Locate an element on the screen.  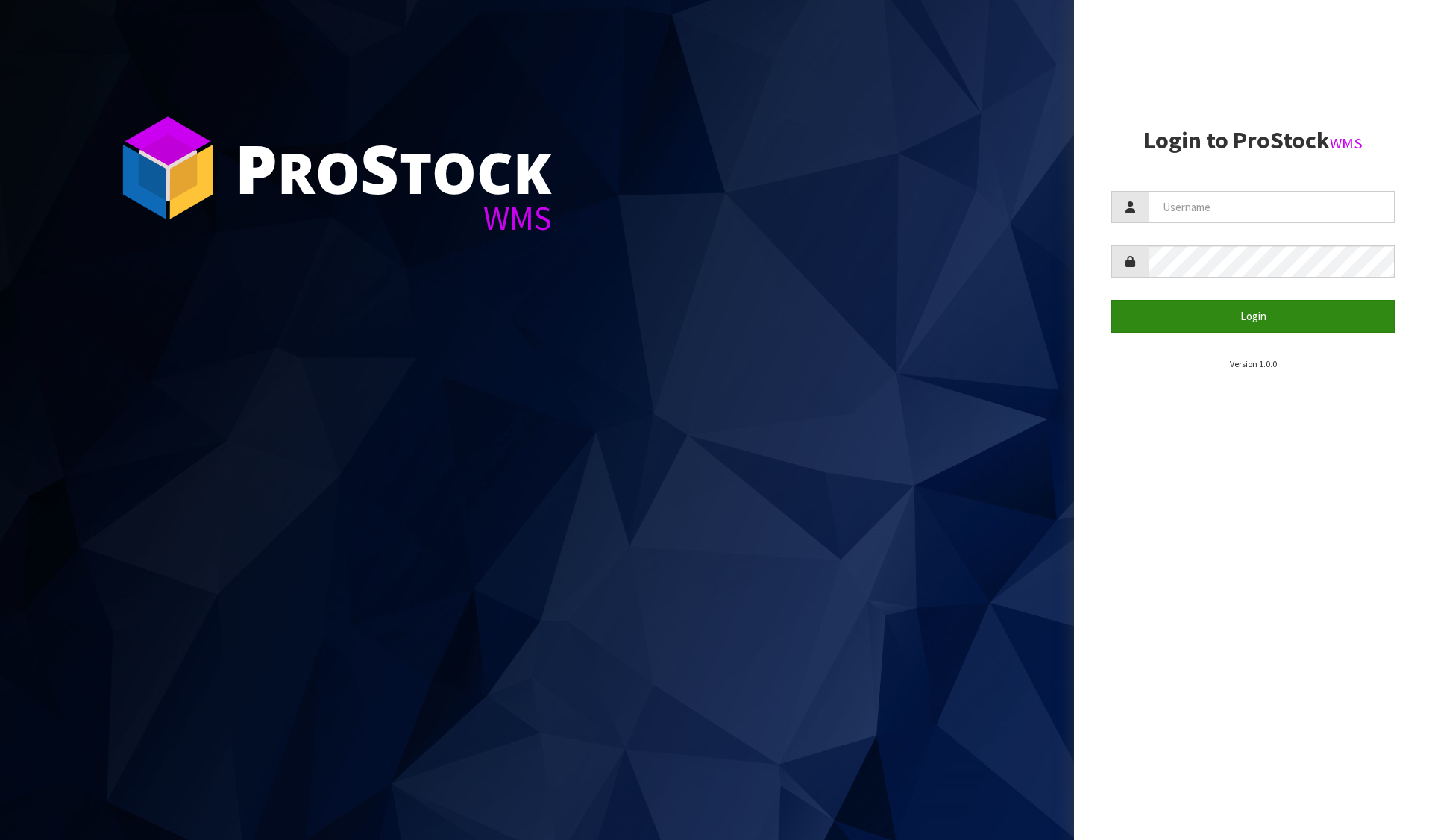
div: ro tock is located at coordinates (393, 168).